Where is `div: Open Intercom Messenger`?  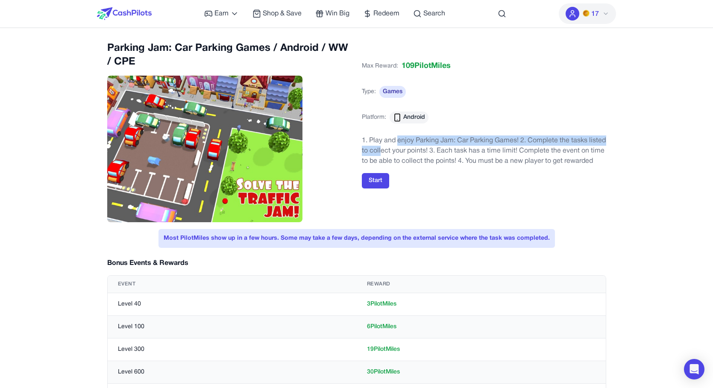
div: Open Intercom Messenger is located at coordinates (694, 369).